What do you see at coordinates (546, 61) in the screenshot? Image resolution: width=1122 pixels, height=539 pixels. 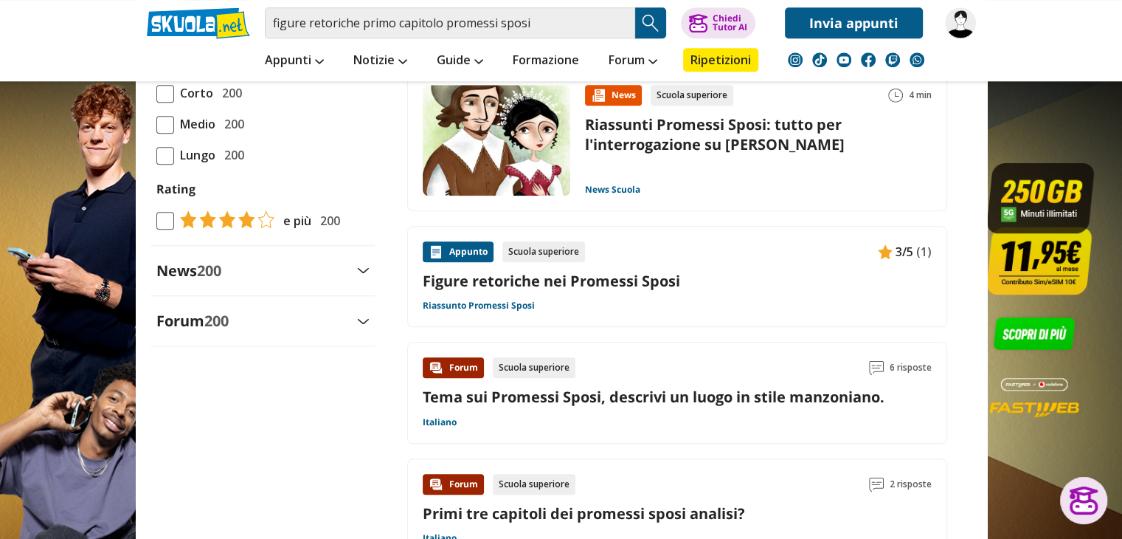 I see `a: Formazione` at bounding box center [546, 61].